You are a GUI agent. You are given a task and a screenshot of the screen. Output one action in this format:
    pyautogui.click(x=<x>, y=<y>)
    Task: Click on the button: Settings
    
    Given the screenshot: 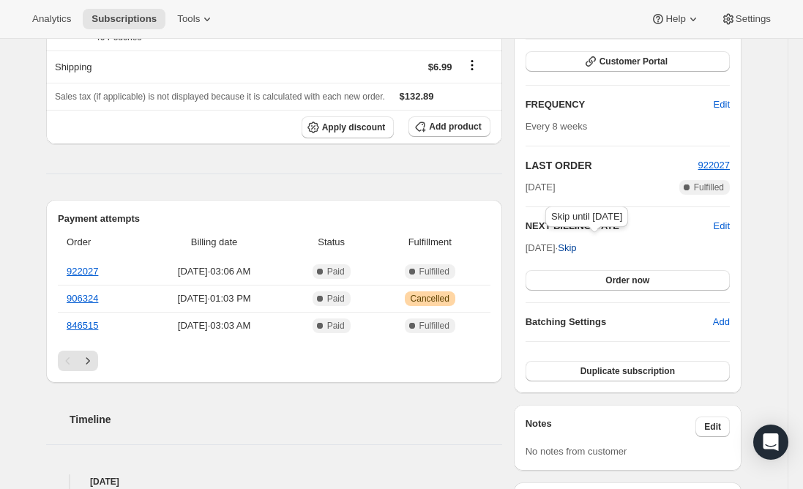 What is the action you would take?
    pyautogui.click(x=746, y=19)
    